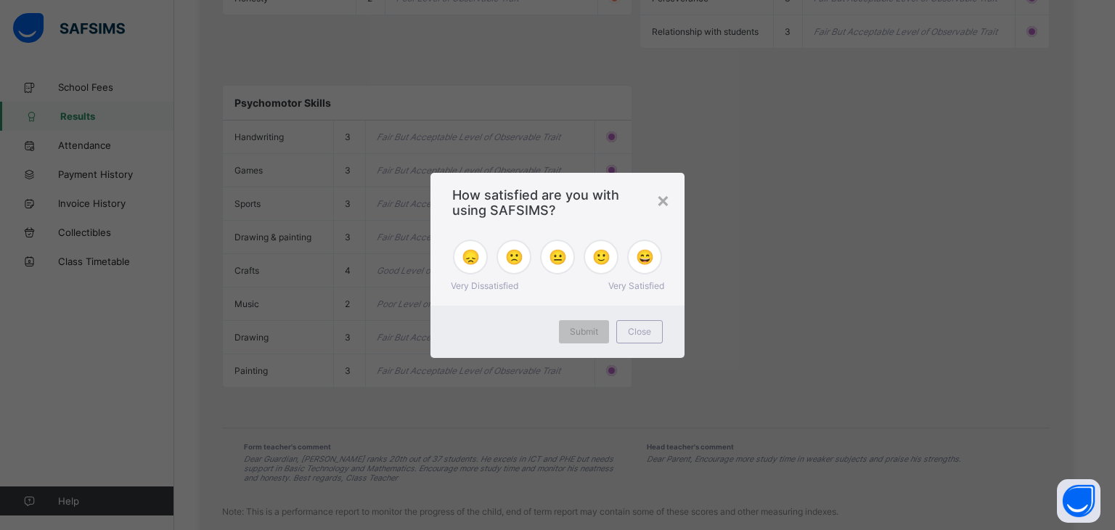 This screenshot has height=530, width=1115. What do you see at coordinates (558, 203) in the screenshot?
I see `span: How satisfied are you with using SAFSIMS?` at bounding box center [558, 203].